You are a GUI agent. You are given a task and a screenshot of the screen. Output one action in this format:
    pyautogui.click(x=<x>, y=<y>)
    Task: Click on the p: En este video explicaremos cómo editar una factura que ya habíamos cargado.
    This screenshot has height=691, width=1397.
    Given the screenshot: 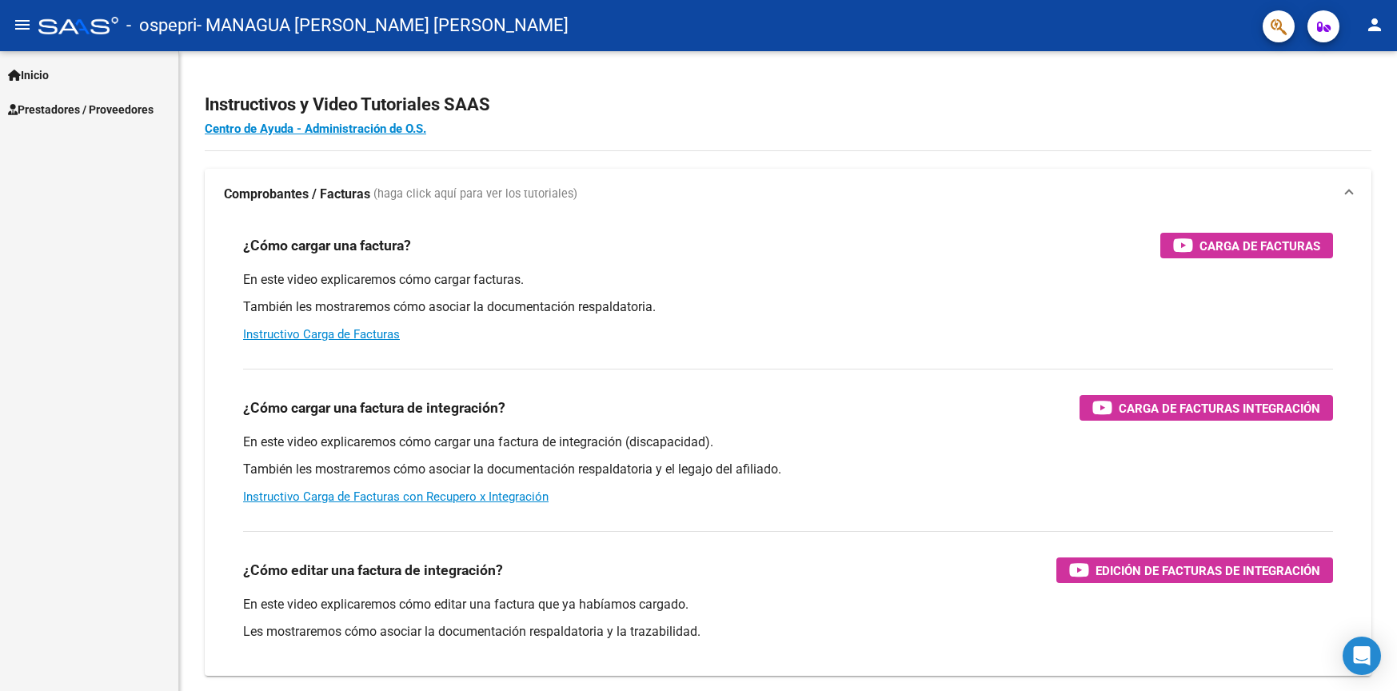 What is the action you would take?
    pyautogui.click(x=787, y=604)
    